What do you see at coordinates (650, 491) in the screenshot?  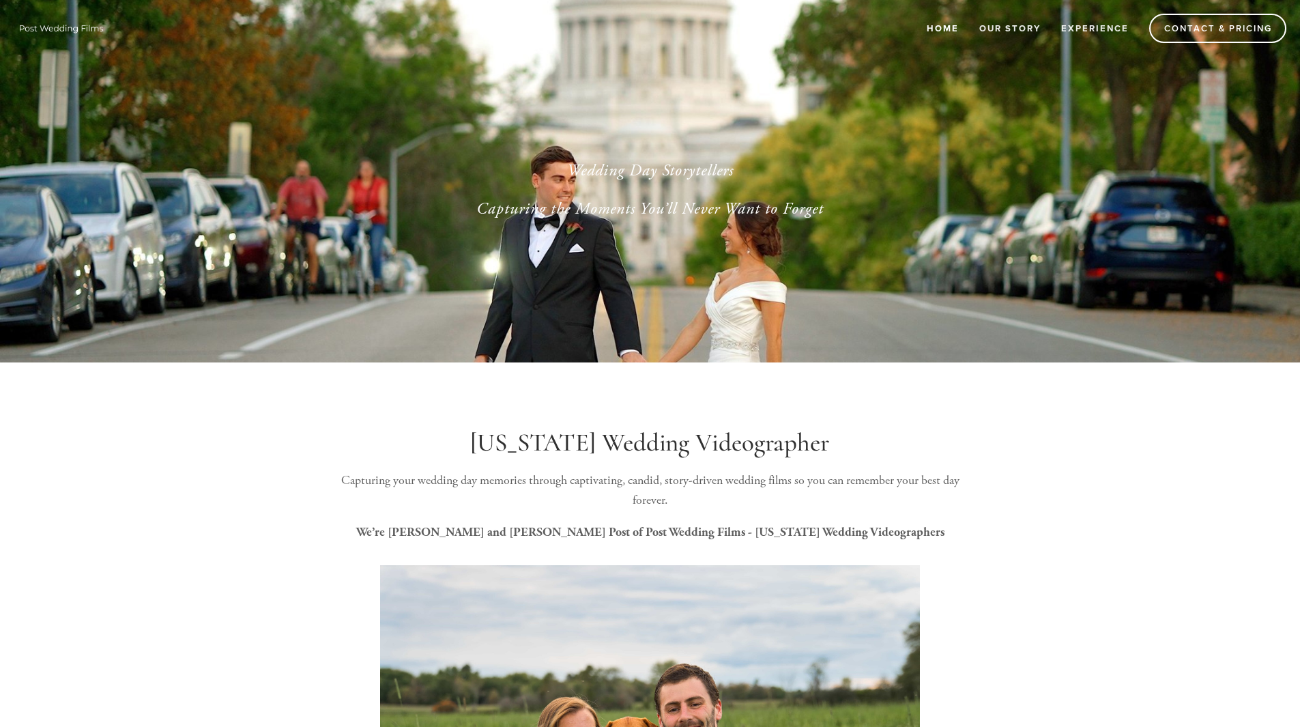 I see `p: Capturing your wedding day memories through captivating, candid, story-driven wedding films so yo...` at bounding box center [650, 491].